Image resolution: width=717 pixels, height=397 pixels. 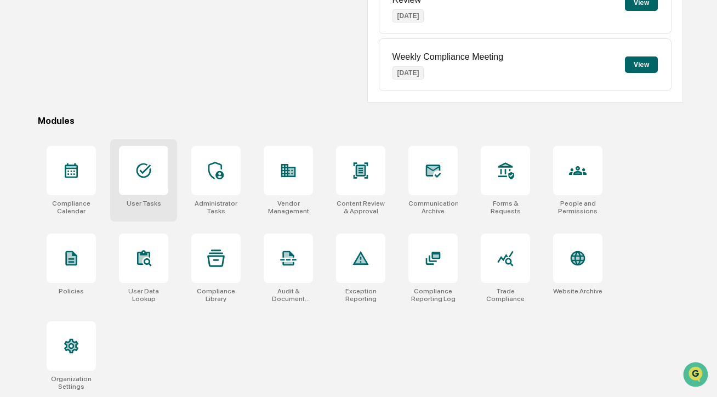 I want to click on img: 1746055101610-c473b297-6a78-478c-a979-82029cc54cd1, so click(x=21, y=94).